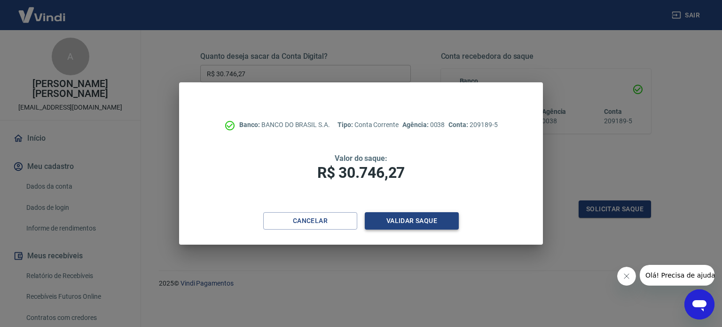 Image resolution: width=722 pixels, height=327 pixels. I want to click on button: Validar saque, so click(412, 221).